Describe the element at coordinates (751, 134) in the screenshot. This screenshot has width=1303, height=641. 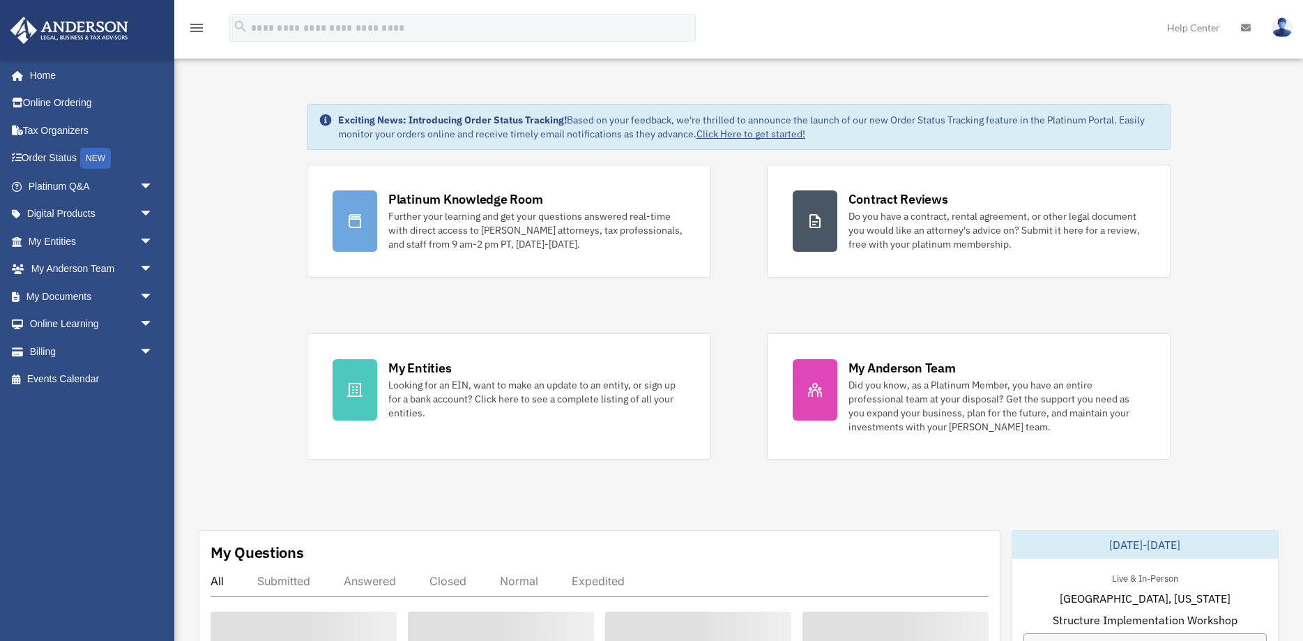
I see `a: Click Here to get started!` at that location.